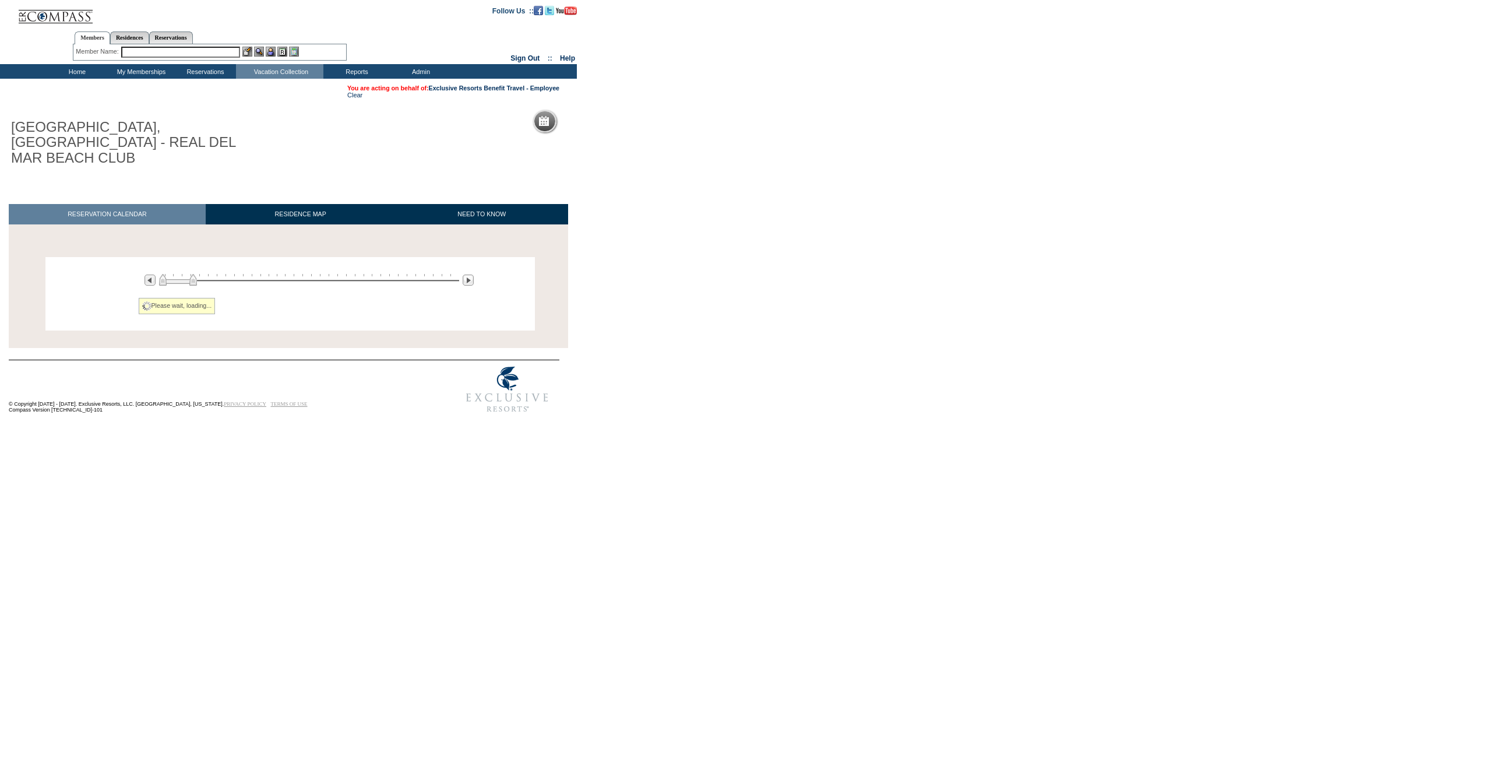 The height and width of the screenshot is (766, 1487). I want to click on td: Follow Us ::, so click(513, 10).